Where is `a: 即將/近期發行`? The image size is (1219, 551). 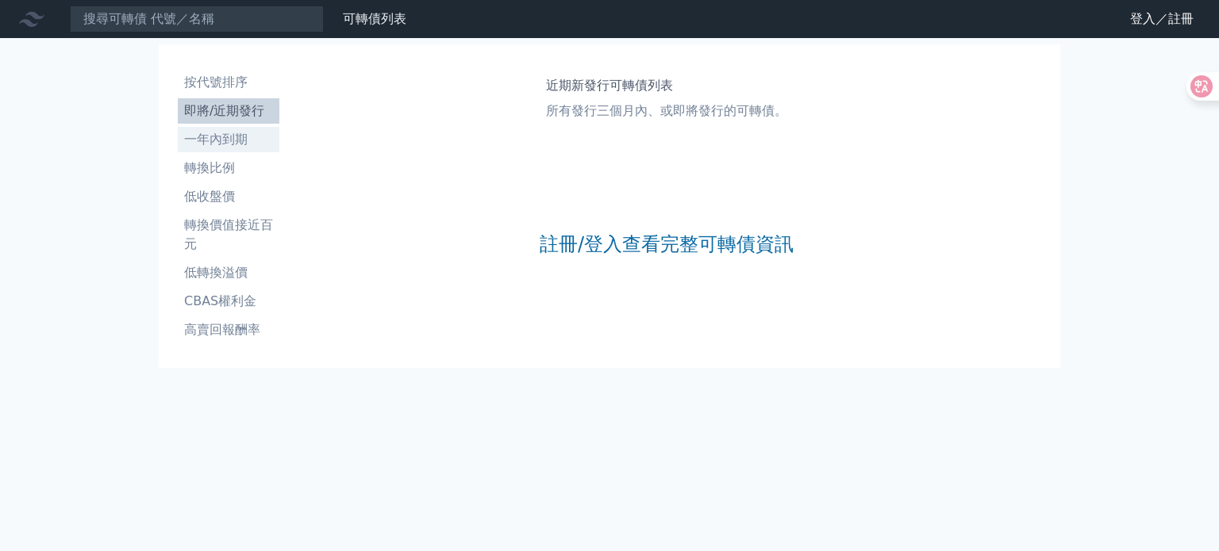 a: 即將/近期發行 is located at coordinates (228, 111).